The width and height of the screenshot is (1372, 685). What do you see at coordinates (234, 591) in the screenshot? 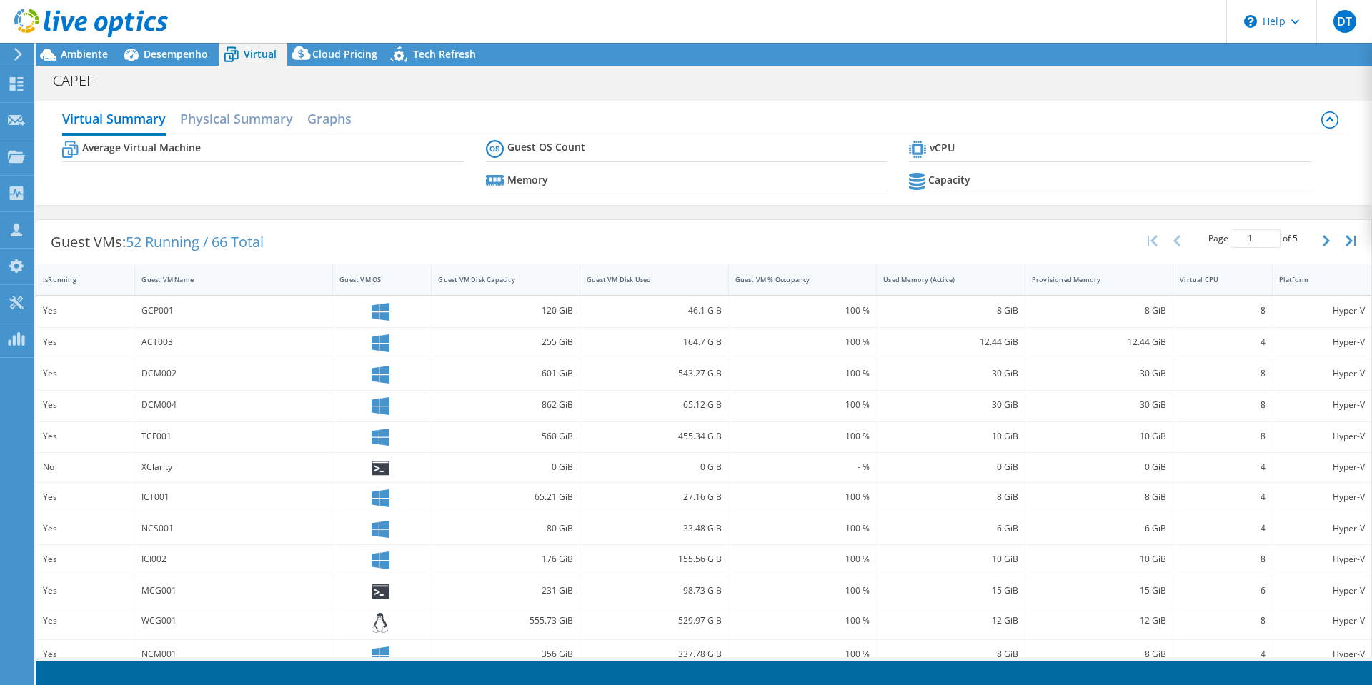
I see `div: MCG001` at bounding box center [234, 591].